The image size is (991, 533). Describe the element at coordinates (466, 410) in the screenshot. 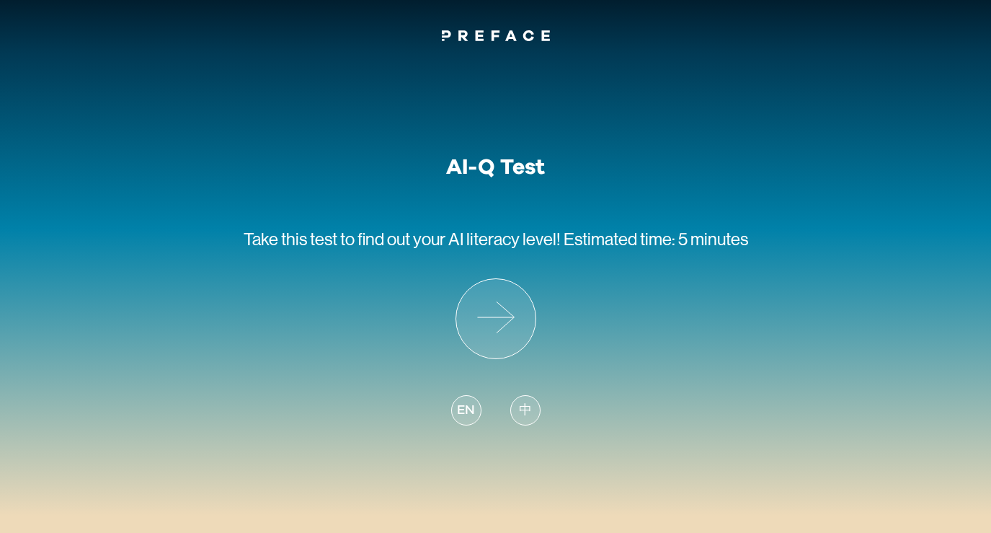

I see `span: EN` at that location.